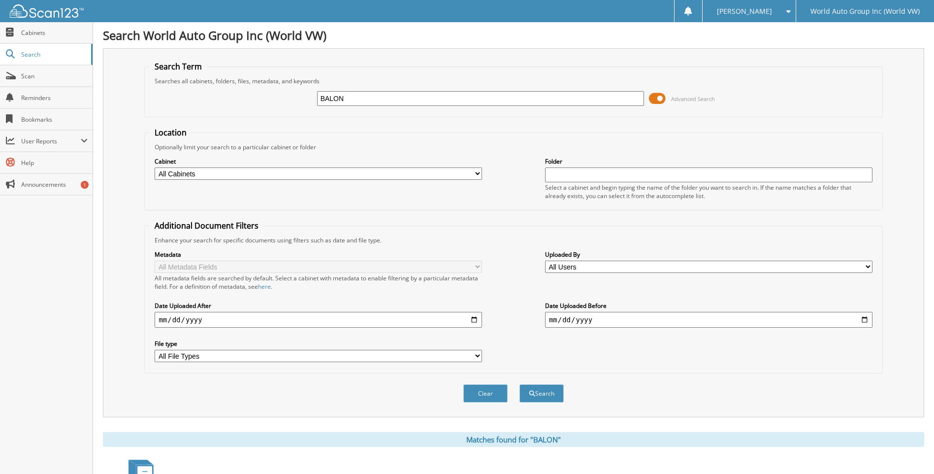 Image resolution: width=934 pixels, height=474 pixels. I want to click on div: Optionally limit your search to a particular cabinet or folder, so click(513, 147).